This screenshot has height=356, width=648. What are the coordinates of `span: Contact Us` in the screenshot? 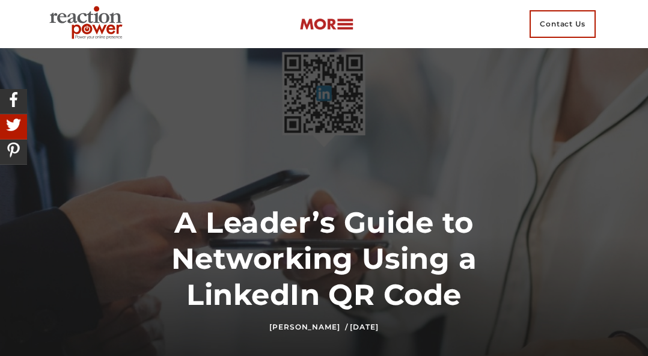 It's located at (563, 24).